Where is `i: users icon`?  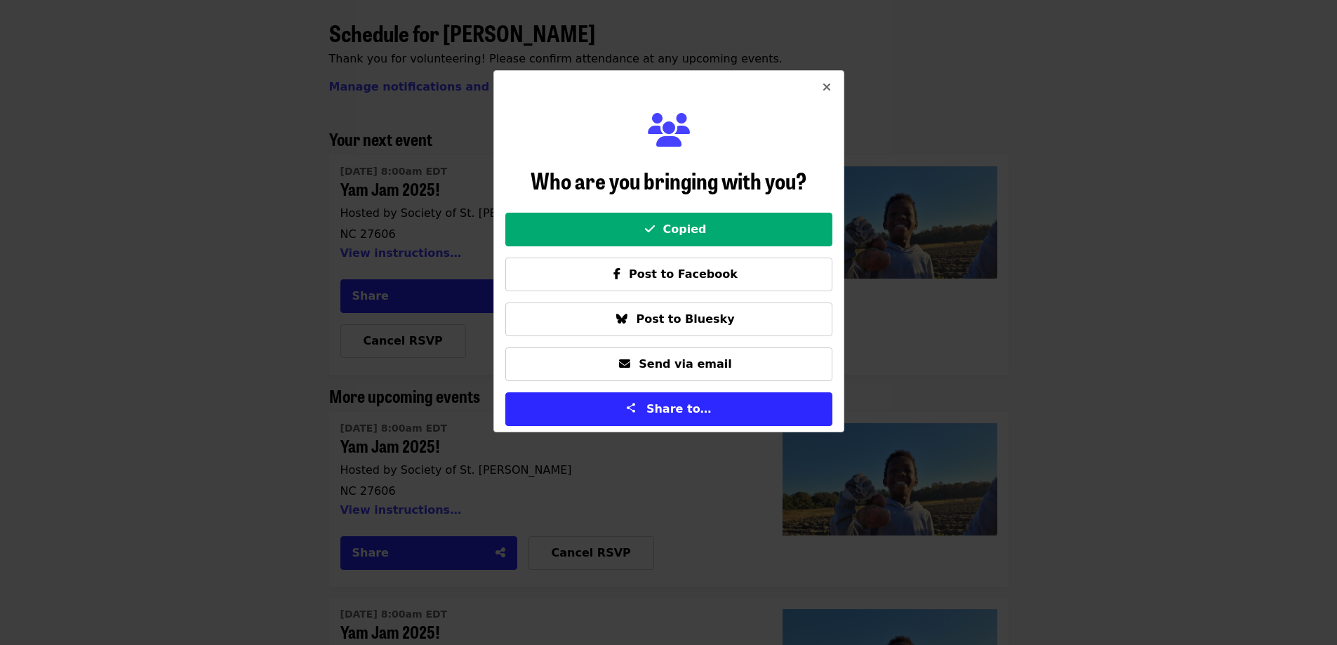
i: users icon is located at coordinates (669, 130).